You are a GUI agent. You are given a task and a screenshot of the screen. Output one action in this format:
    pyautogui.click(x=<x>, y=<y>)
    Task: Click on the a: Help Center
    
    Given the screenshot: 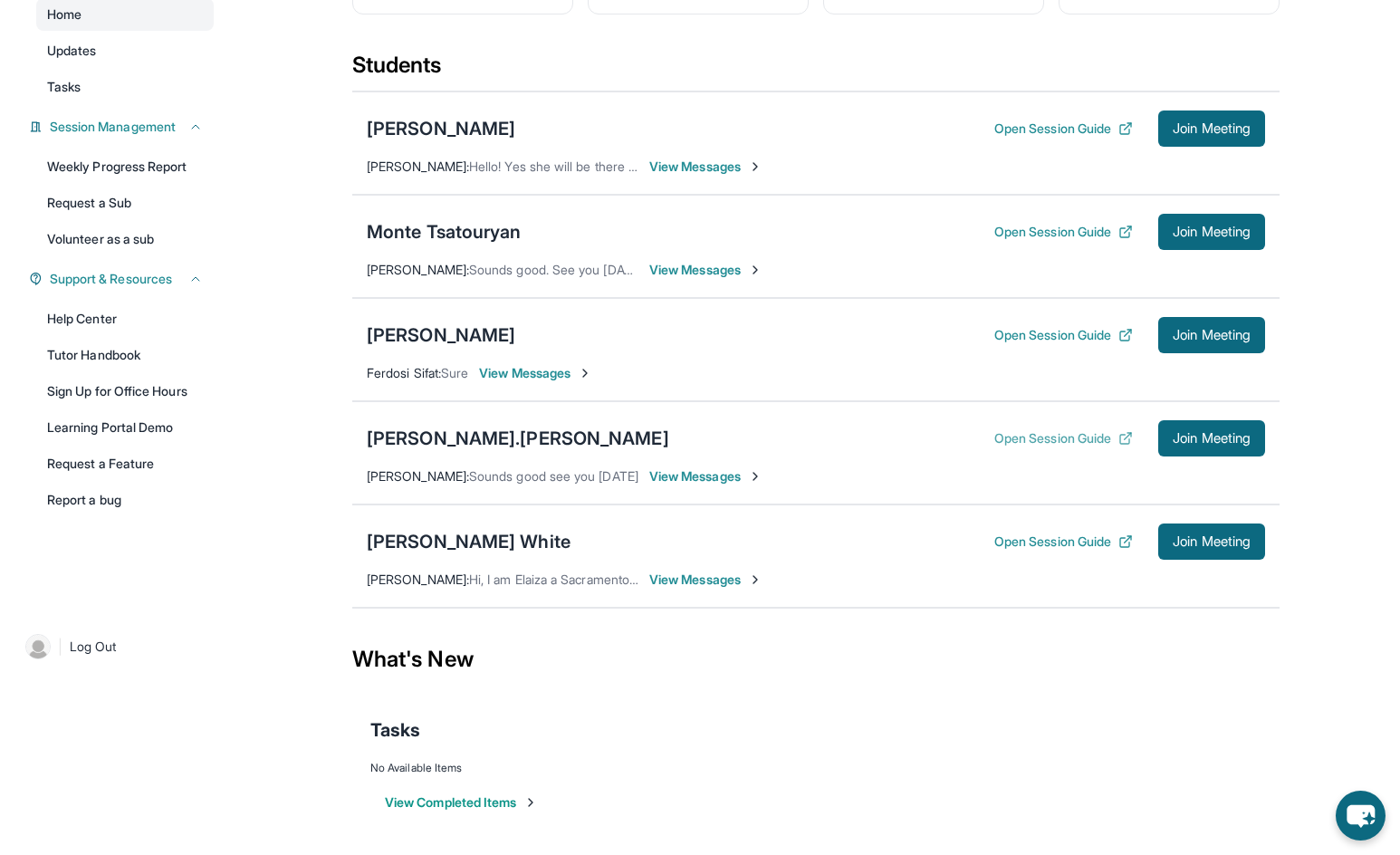 What is the action you would take?
    pyautogui.click(x=125, y=318)
    